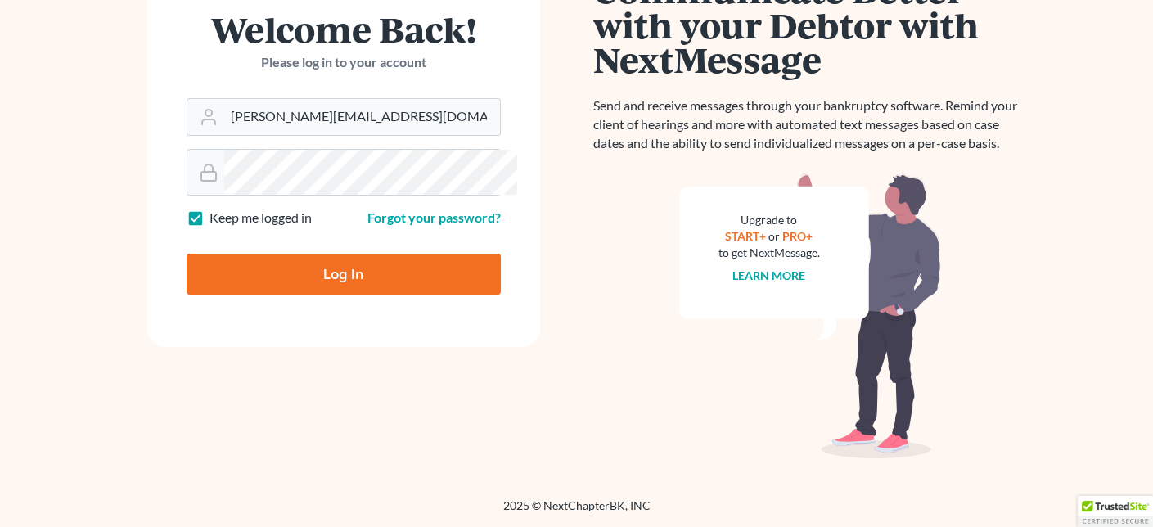 This screenshot has height=527, width=1153. Describe the element at coordinates (434, 217) in the screenshot. I see `a: Forgot your password?` at that location.